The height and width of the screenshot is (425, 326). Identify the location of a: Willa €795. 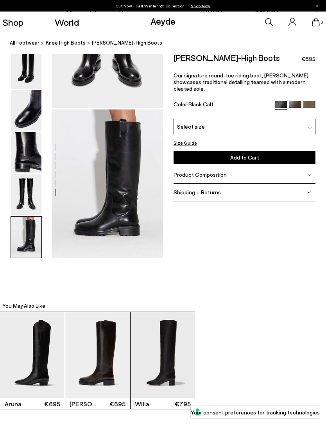
(163, 361).